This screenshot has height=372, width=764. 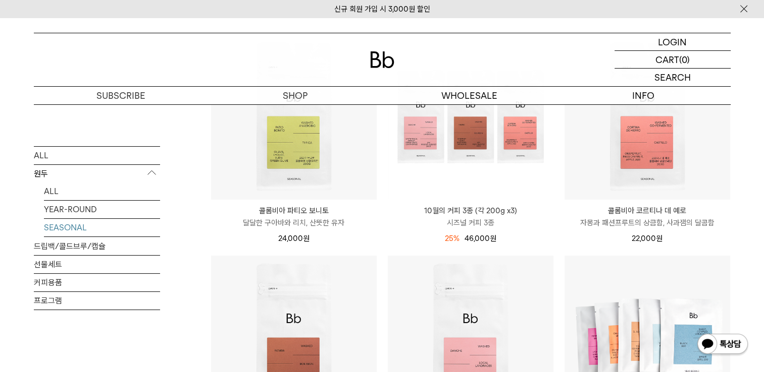 I want to click on p: SHOP, so click(x=295, y=95).